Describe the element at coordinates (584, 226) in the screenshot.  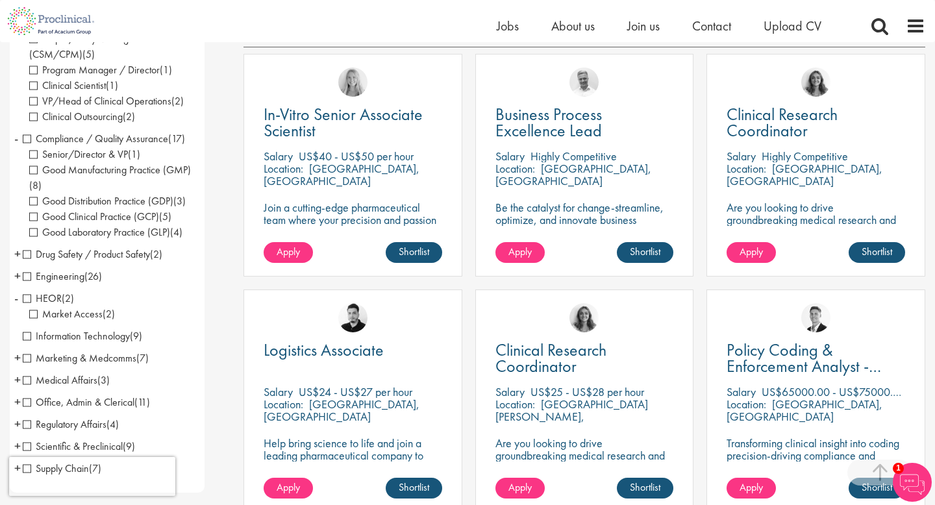
I see `p: Be the catalyst for change-streamline, optimize, and innovate business processes in a dynamic bio...` at that location.